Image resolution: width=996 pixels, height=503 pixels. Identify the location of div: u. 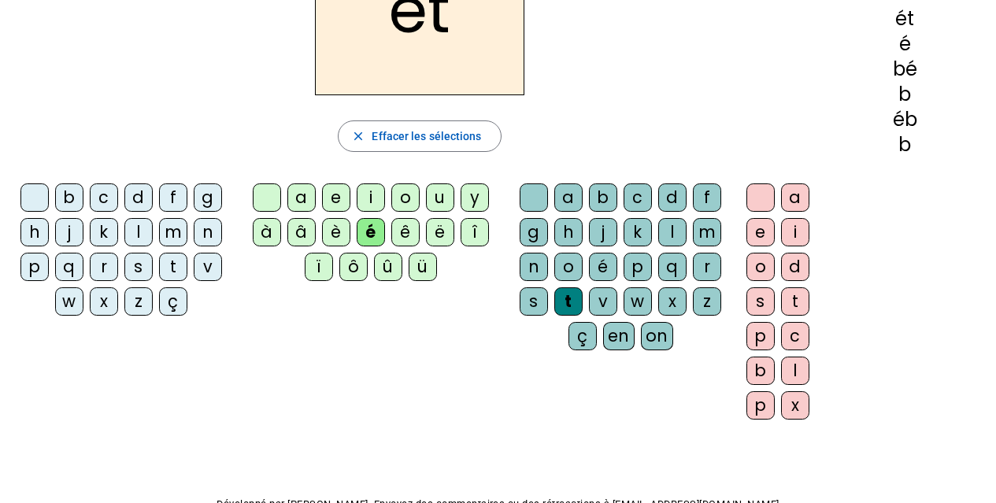
(440, 198).